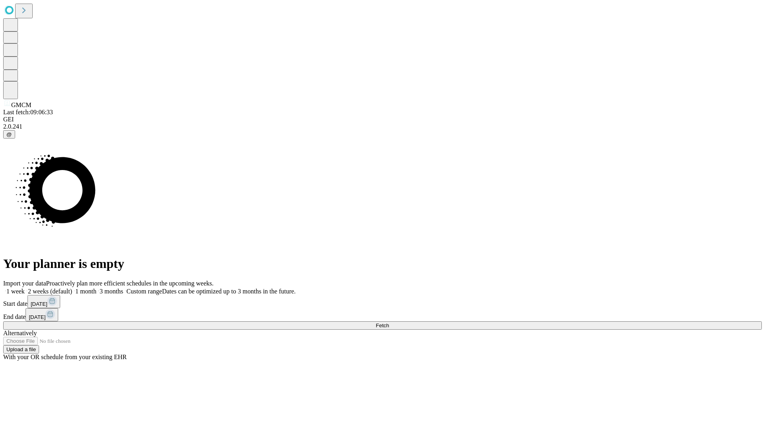 The image size is (765, 430). What do you see at coordinates (25, 283) in the screenshot?
I see `span: Import your data` at bounding box center [25, 283].